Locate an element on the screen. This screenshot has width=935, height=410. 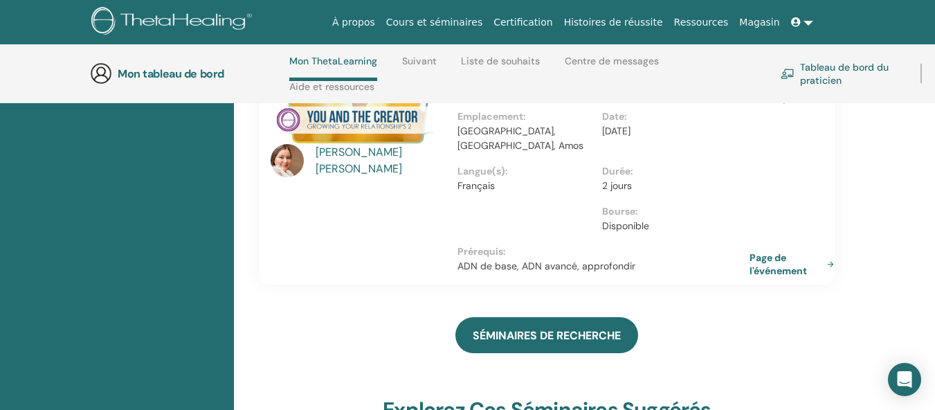
font: Suivant is located at coordinates (419, 61).